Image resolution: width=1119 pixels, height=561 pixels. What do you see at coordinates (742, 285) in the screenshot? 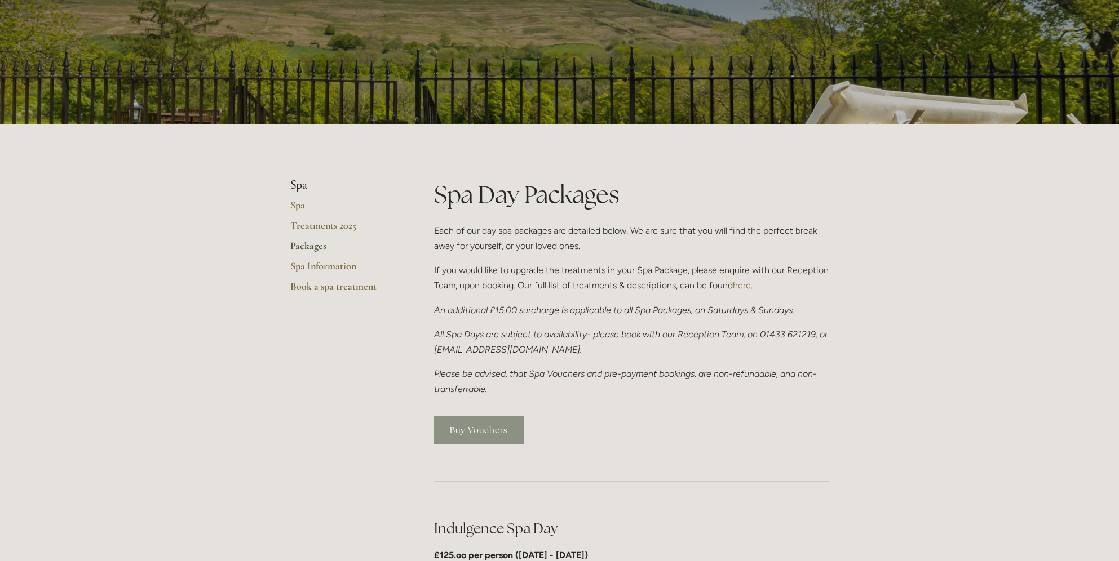
I see `a: here` at bounding box center [742, 285].